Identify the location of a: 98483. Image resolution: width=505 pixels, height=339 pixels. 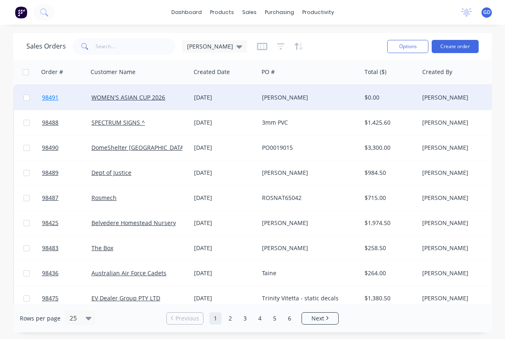
(67, 248).